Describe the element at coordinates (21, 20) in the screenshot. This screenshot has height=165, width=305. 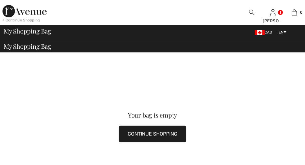
I see `div: < Continue Shopping` at that location.